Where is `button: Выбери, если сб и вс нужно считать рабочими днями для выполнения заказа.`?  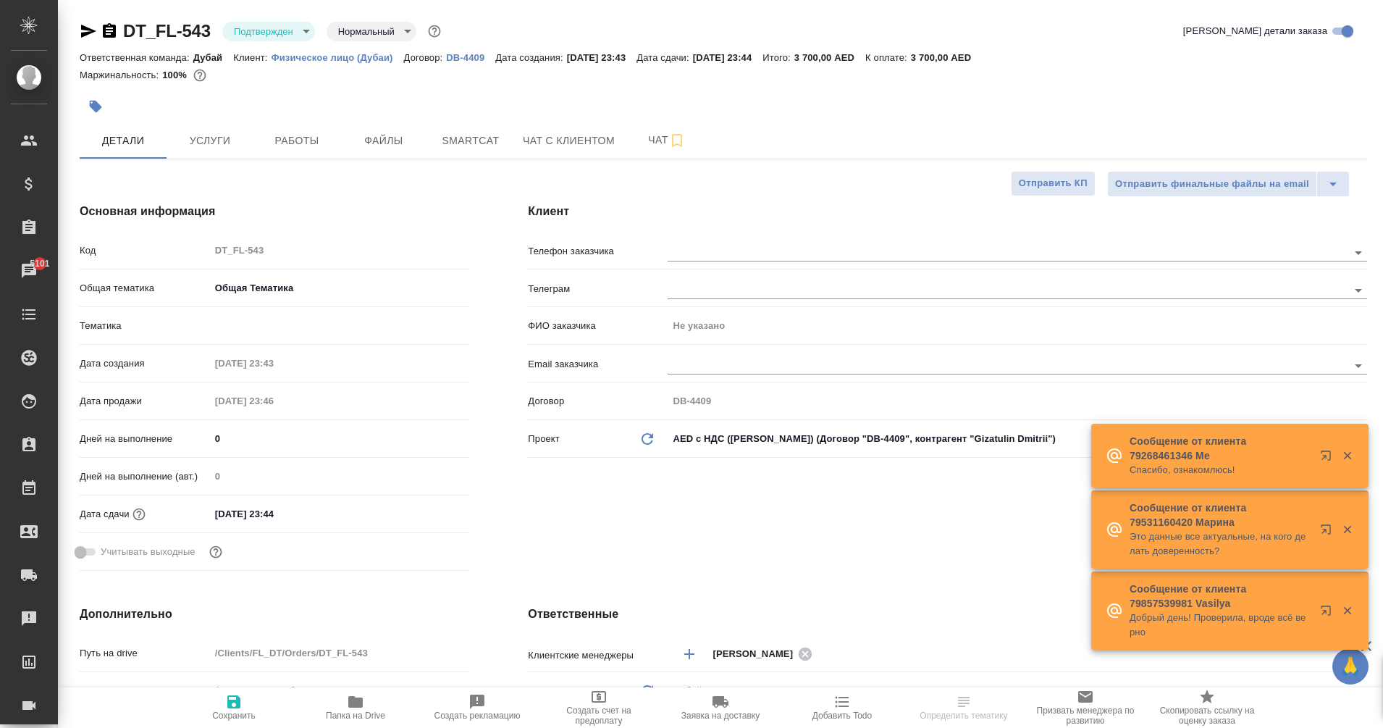 button: Выбери, если сб и вс нужно считать рабочими днями для выполнения заказа. is located at coordinates (216, 552).